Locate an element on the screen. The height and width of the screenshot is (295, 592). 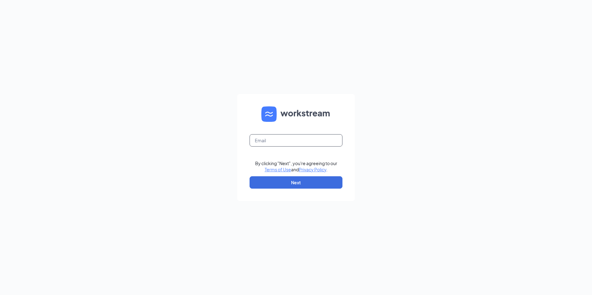
img: WS logo and Workstream text is located at coordinates (296, 114).